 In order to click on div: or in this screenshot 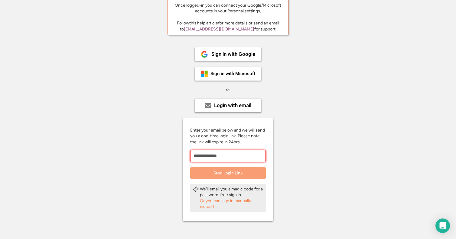, I will do `click(228, 90)`.